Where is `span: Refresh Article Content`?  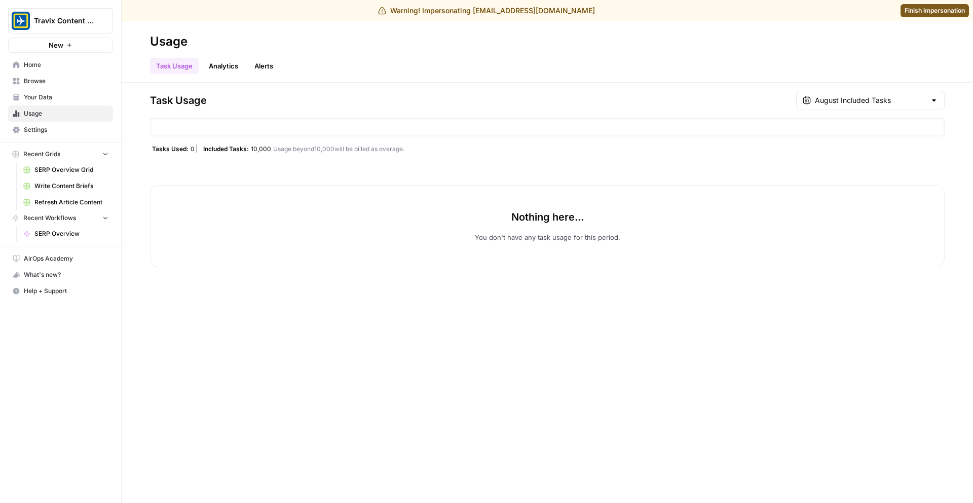 span: Refresh Article Content is located at coordinates (71, 202).